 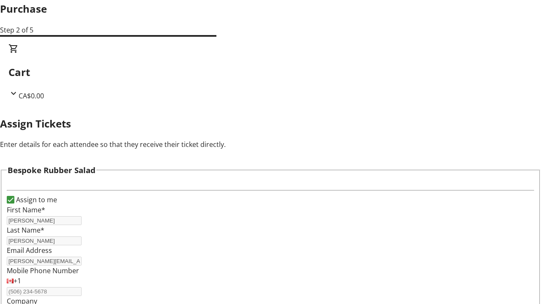 I want to click on h2: Cart, so click(x=271, y=72).